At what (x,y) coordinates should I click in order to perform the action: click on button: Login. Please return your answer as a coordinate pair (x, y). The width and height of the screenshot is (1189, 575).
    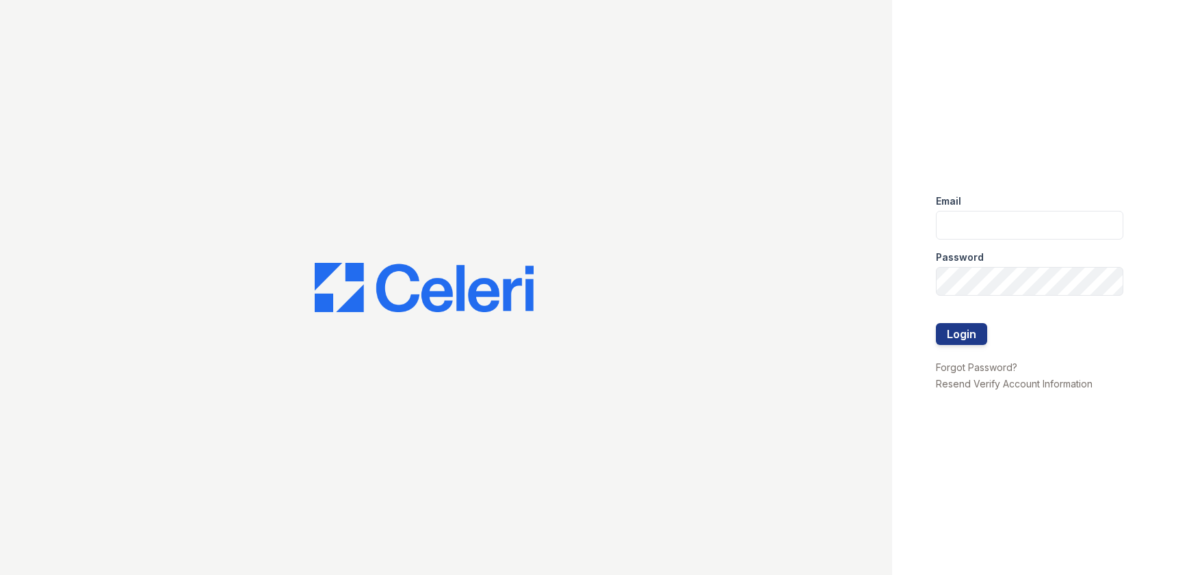
    Looking at the image, I should click on (961, 334).